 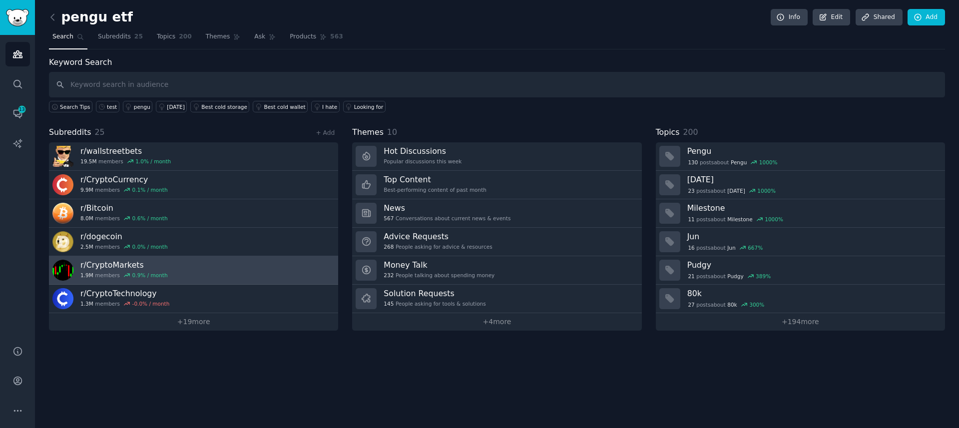 I want to click on a: r/CryptoTechnology1.3Mmembers-0.0% / month, so click(x=193, y=299).